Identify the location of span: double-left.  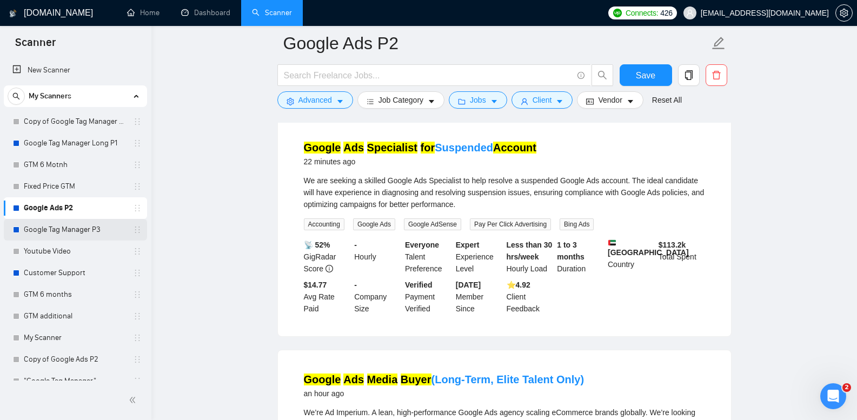
(134, 400).